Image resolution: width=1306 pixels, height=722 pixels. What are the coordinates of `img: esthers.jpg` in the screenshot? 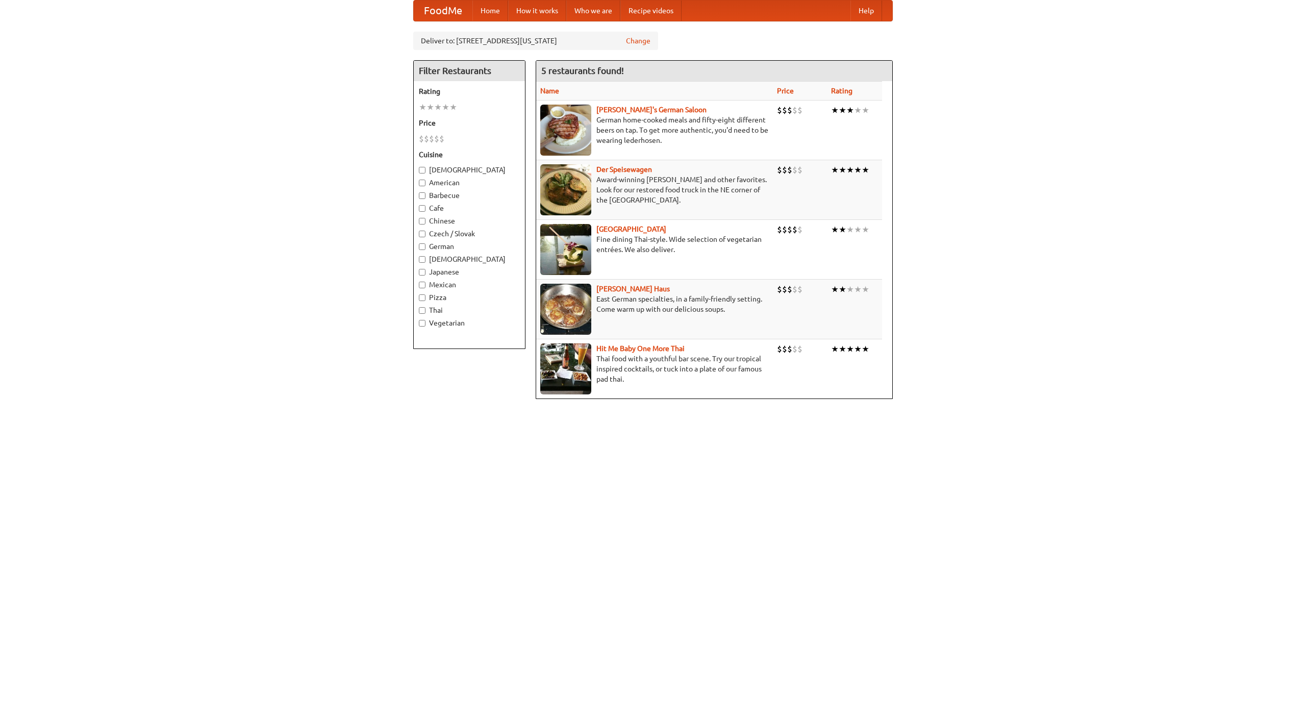 It's located at (566, 130).